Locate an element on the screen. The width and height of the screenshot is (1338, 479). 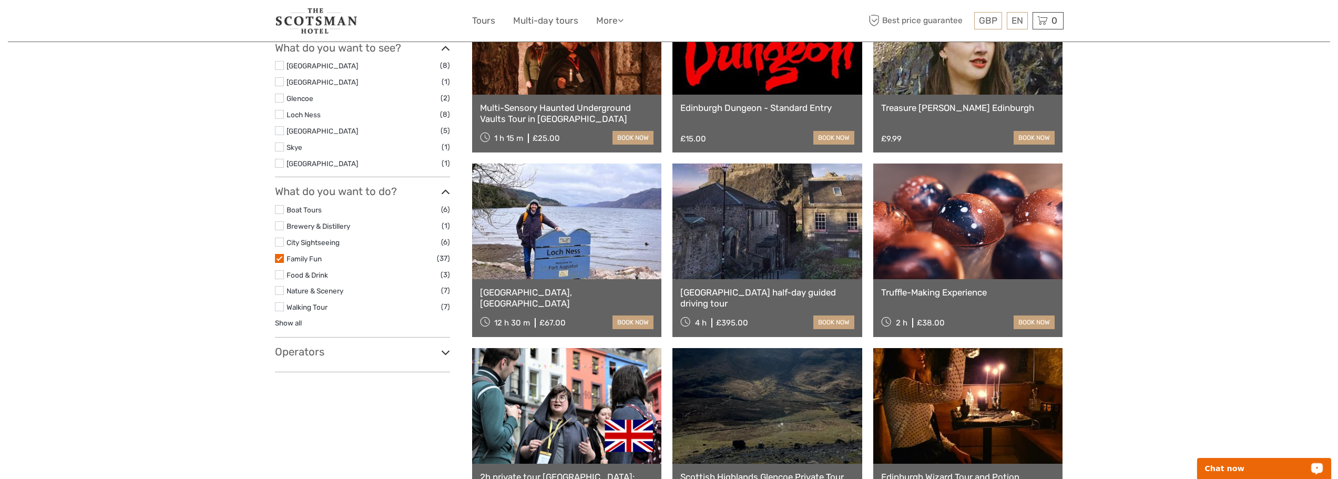
div: EN is located at coordinates (1017, 20).